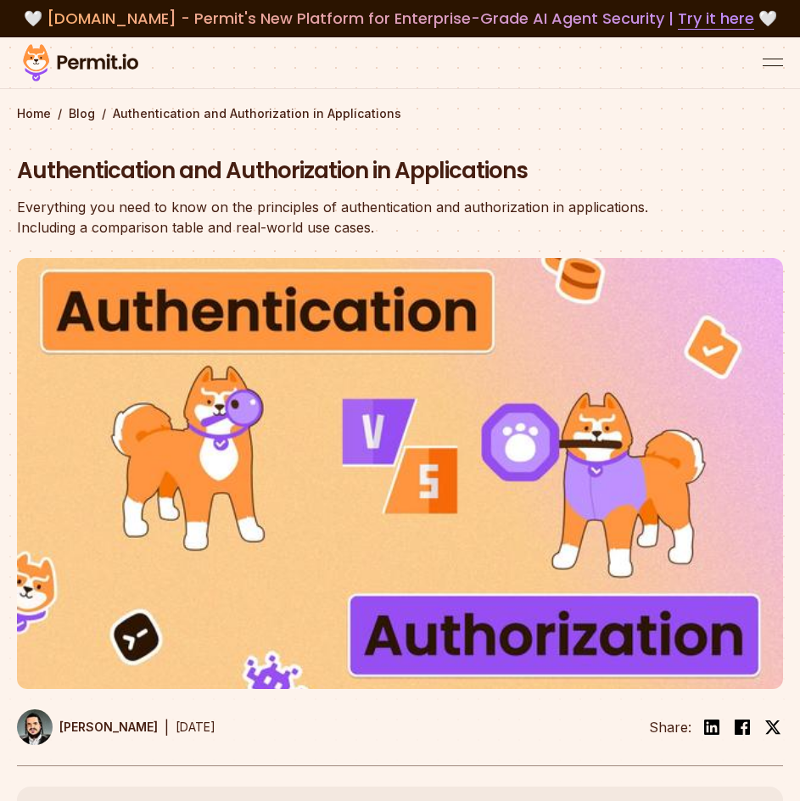 The height and width of the screenshot is (801, 800). What do you see at coordinates (343, 217) in the screenshot?
I see `div: Everything you need to know on the principles of authentication and authorization in applications...` at bounding box center [343, 217].